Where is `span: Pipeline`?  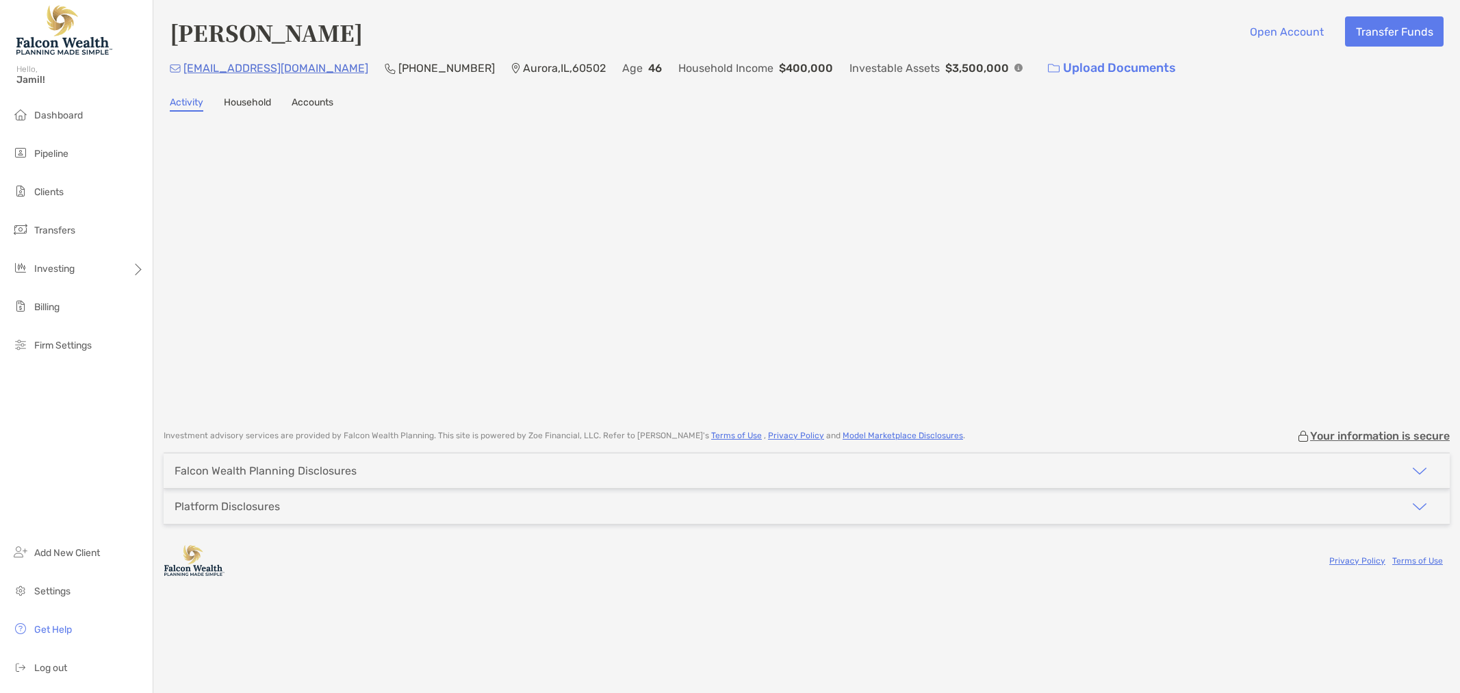 span: Pipeline is located at coordinates (51, 153).